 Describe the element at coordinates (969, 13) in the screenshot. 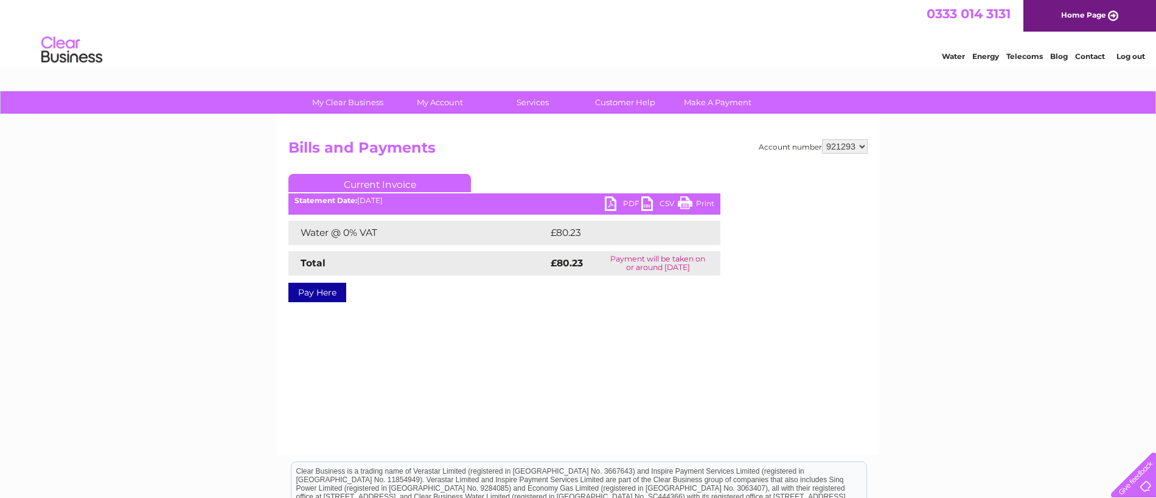

I see `span: 0333 014 3131` at that location.